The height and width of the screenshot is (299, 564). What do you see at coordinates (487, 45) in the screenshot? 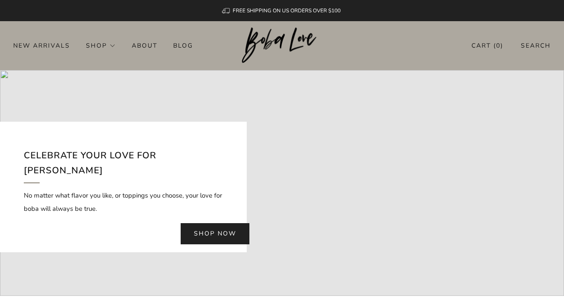
I see `a: Cart` at bounding box center [487, 45].